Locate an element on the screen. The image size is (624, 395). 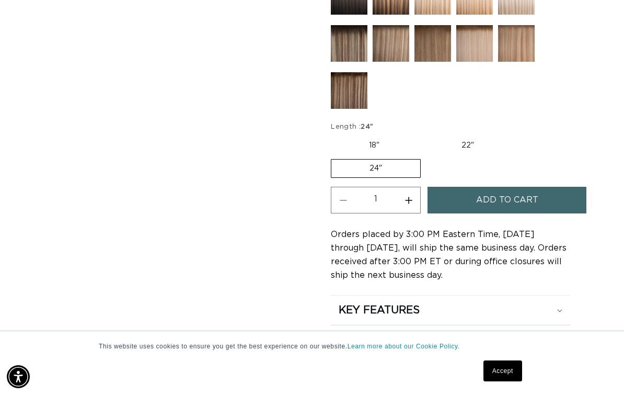
summary: KEY FEATURES is located at coordinates (450, 310).